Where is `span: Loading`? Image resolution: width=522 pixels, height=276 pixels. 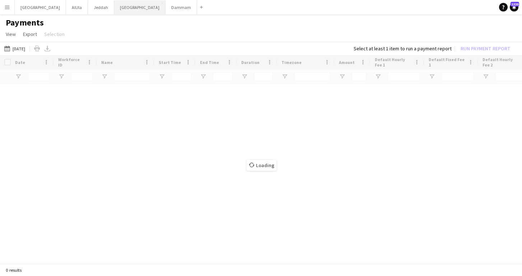 span: Loading is located at coordinates (261, 165).